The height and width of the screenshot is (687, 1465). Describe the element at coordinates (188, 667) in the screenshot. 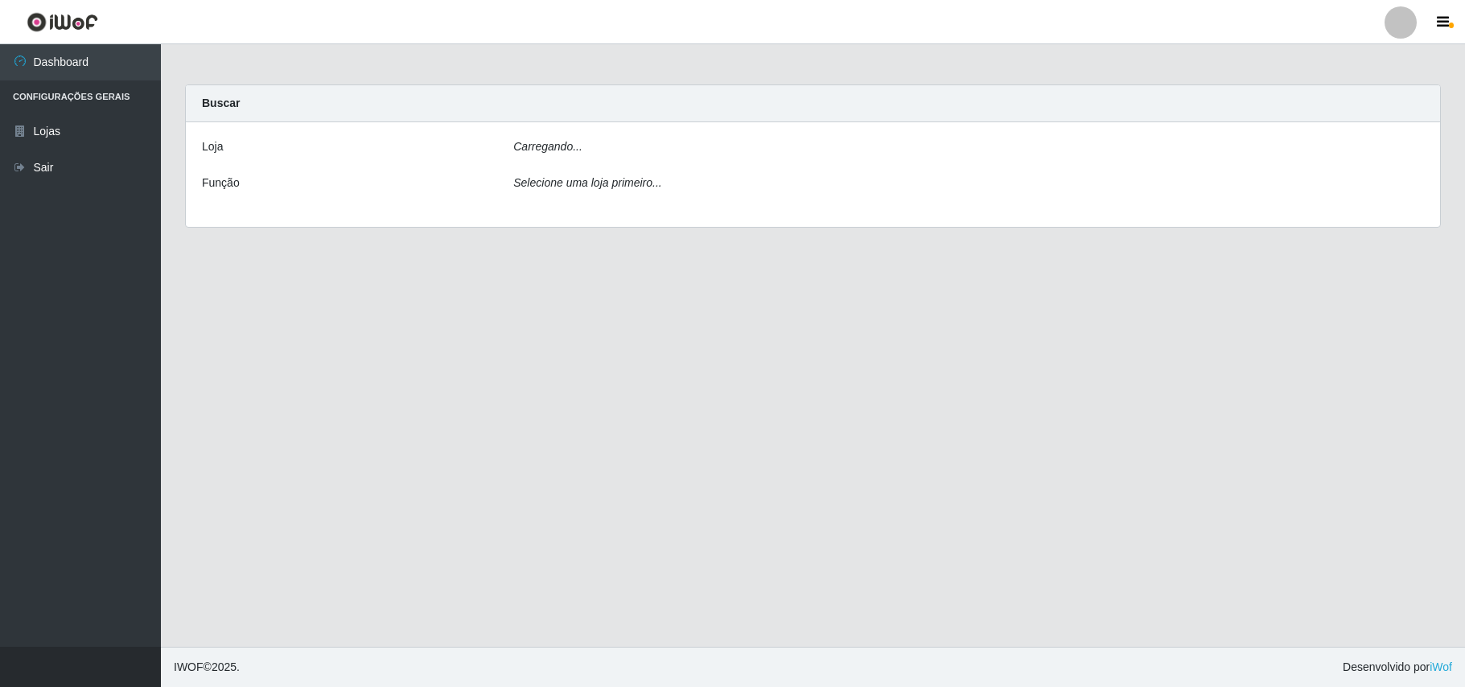

I see `span: IWOF` at that location.